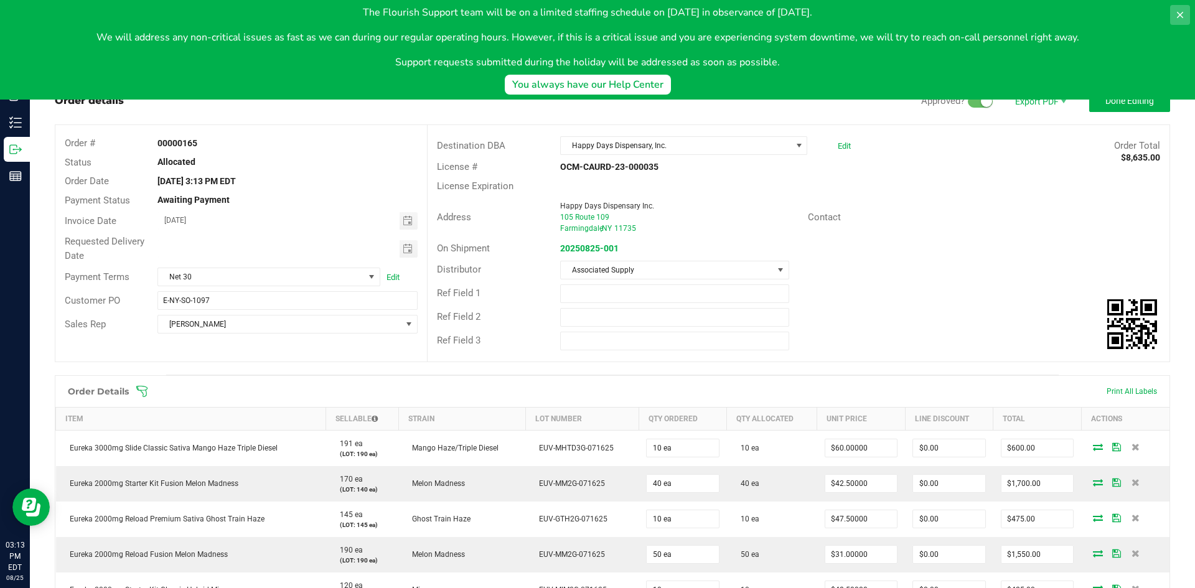 The width and height of the screenshot is (1195, 588). Describe the element at coordinates (607, 206) in the screenshot. I see `span: Happy Days Dispensary Inc.` at that location.